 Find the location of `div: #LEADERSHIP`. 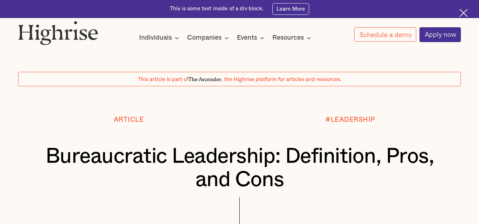

div: #LEADERSHIP is located at coordinates (350, 120).